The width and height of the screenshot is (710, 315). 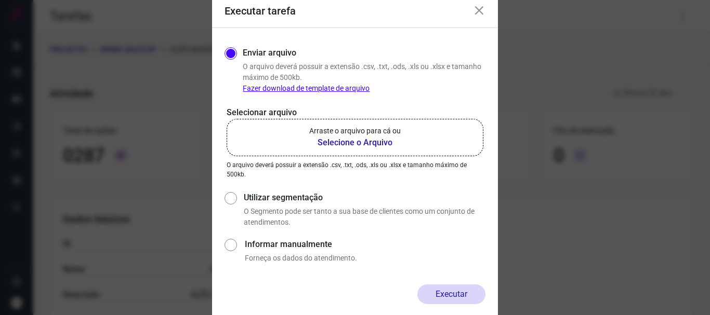 What do you see at coordinates (365, 245) in the screenshot?
I see `label: Informar manualmente` at bounding box center [365, 245].